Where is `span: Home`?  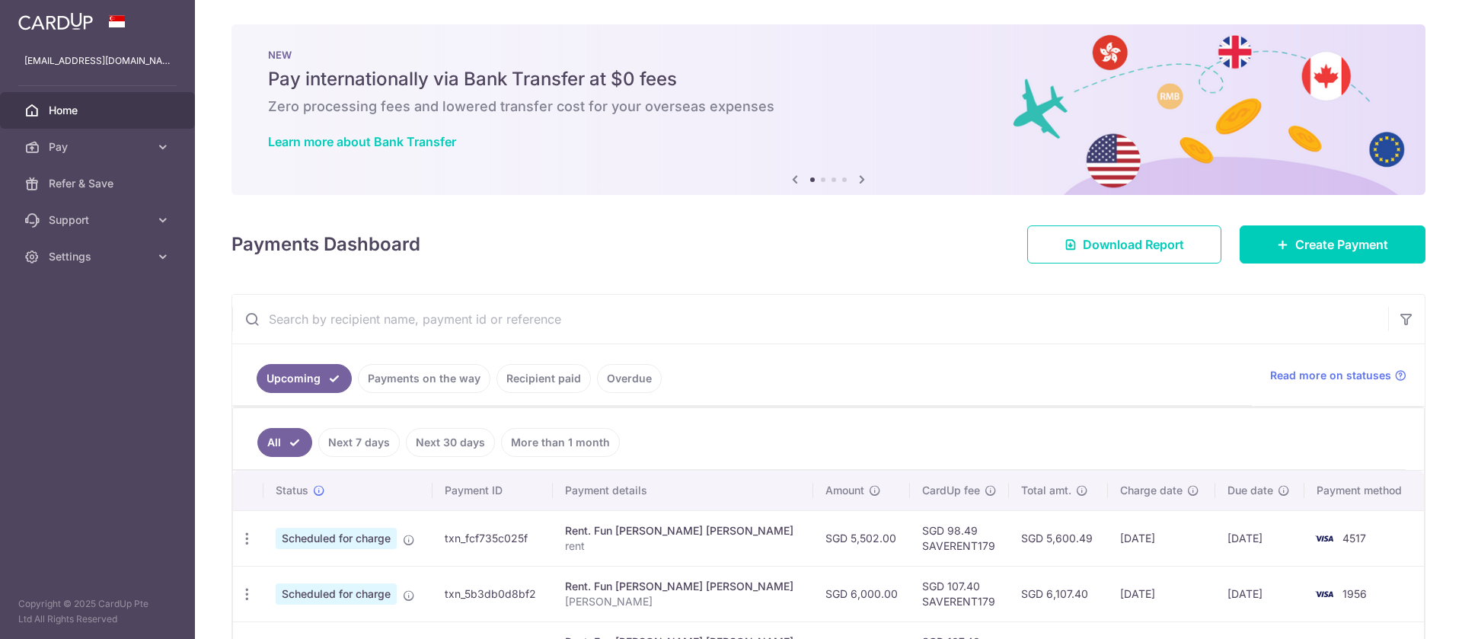
span: Home is located at coordinates (99, 110).